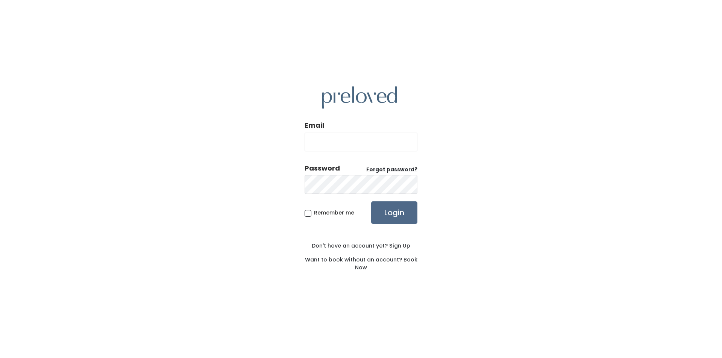 The image size is (722, 358). What do you see at coordinates (334, 213) in the screenshot?
I see `span: Remember me` at bounding box center [334, 213].